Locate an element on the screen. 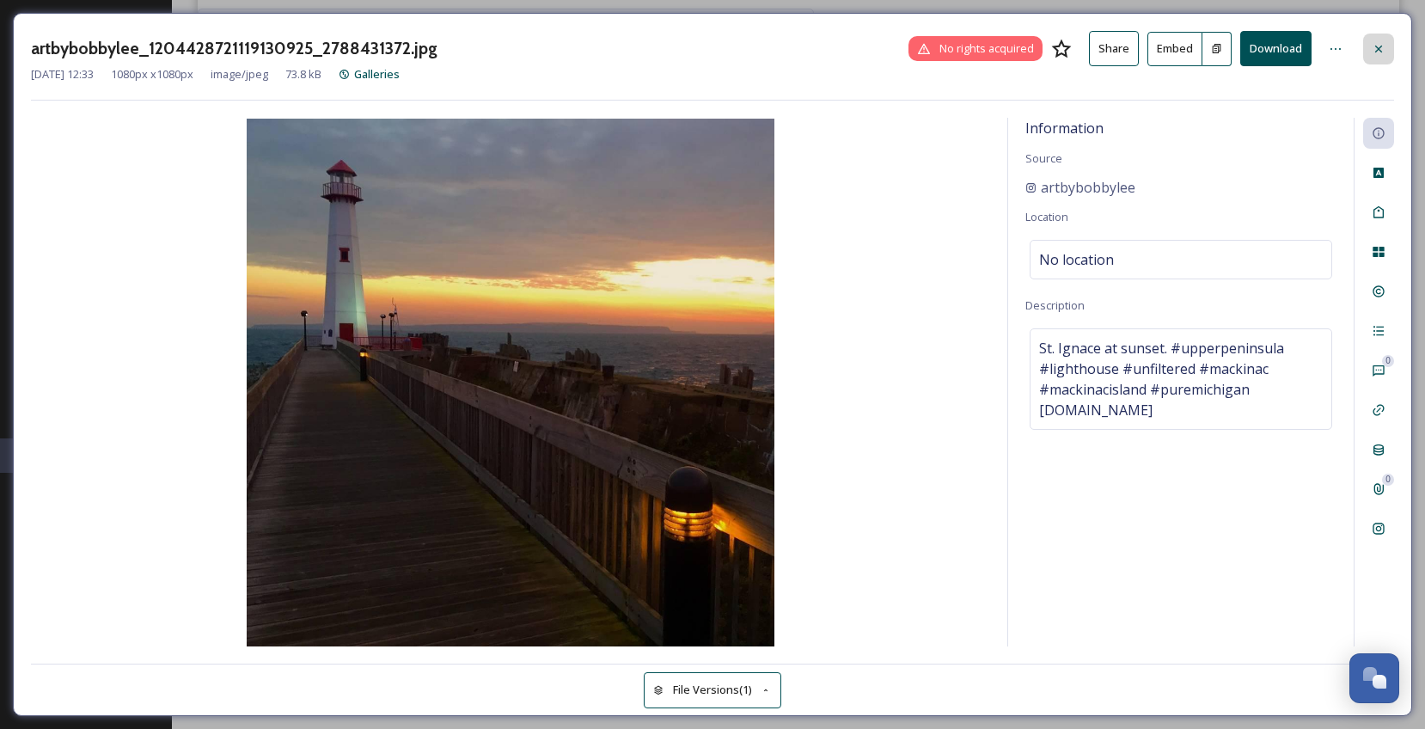 Image resolution: width=1425 pixels, height=729 pixels. span: Description is located at coordinates (1055, 305).